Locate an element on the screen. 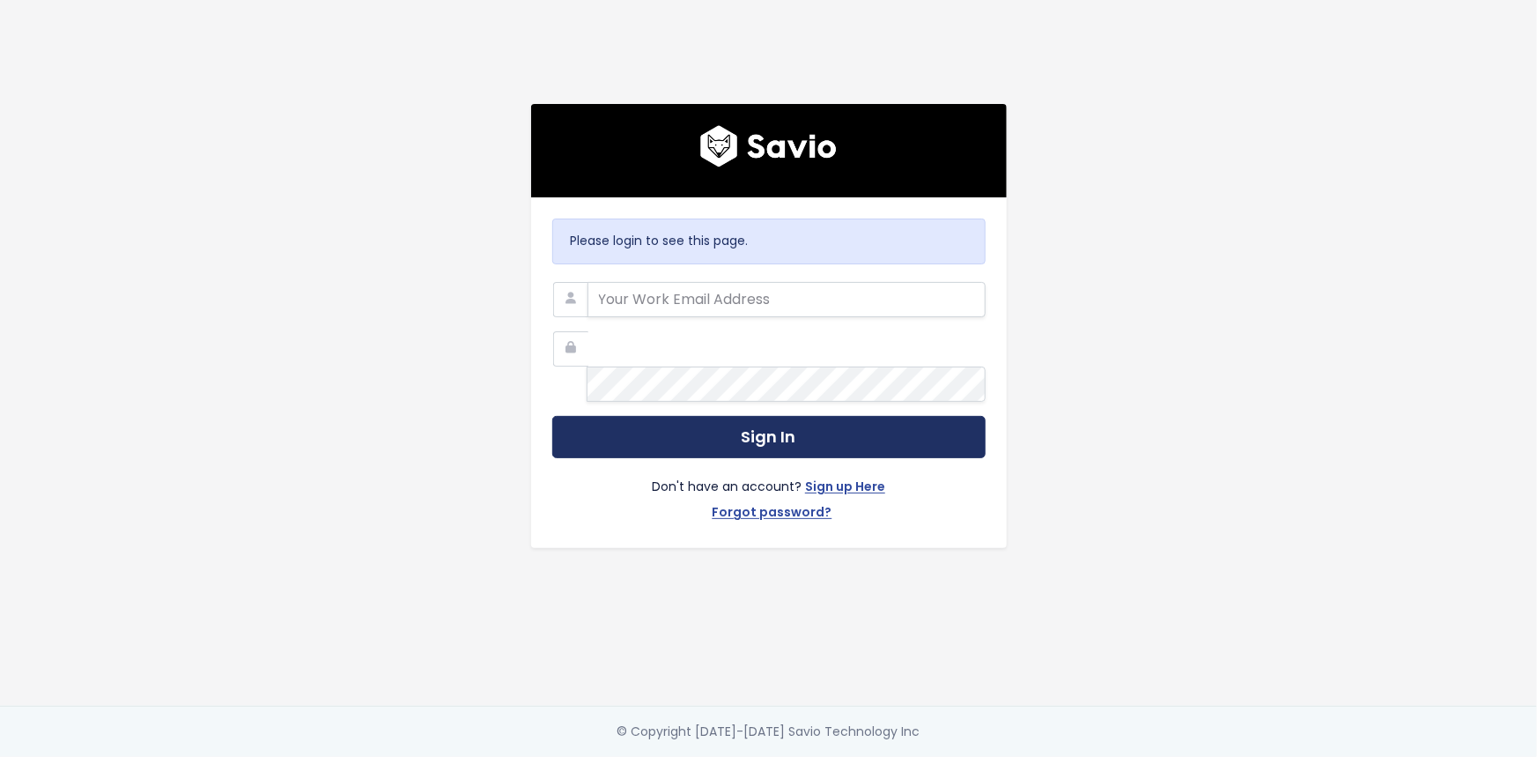  img: logo600x187.a314fd40982d.png is located at coordinates (768, 146).